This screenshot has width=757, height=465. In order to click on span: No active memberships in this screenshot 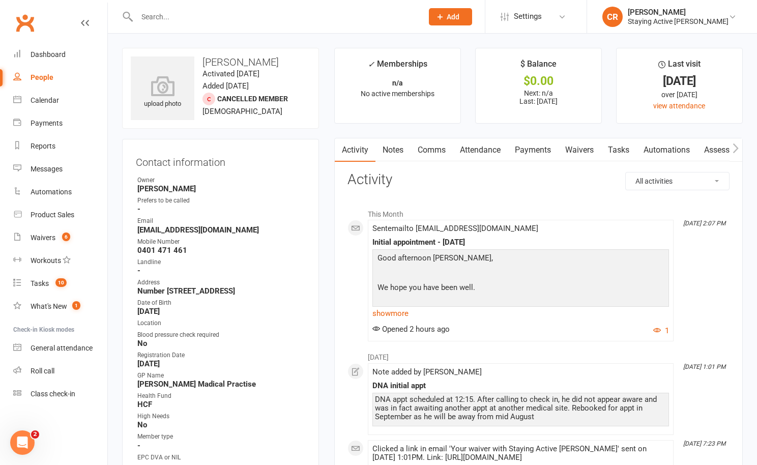, I will do `click(397, 94)`.